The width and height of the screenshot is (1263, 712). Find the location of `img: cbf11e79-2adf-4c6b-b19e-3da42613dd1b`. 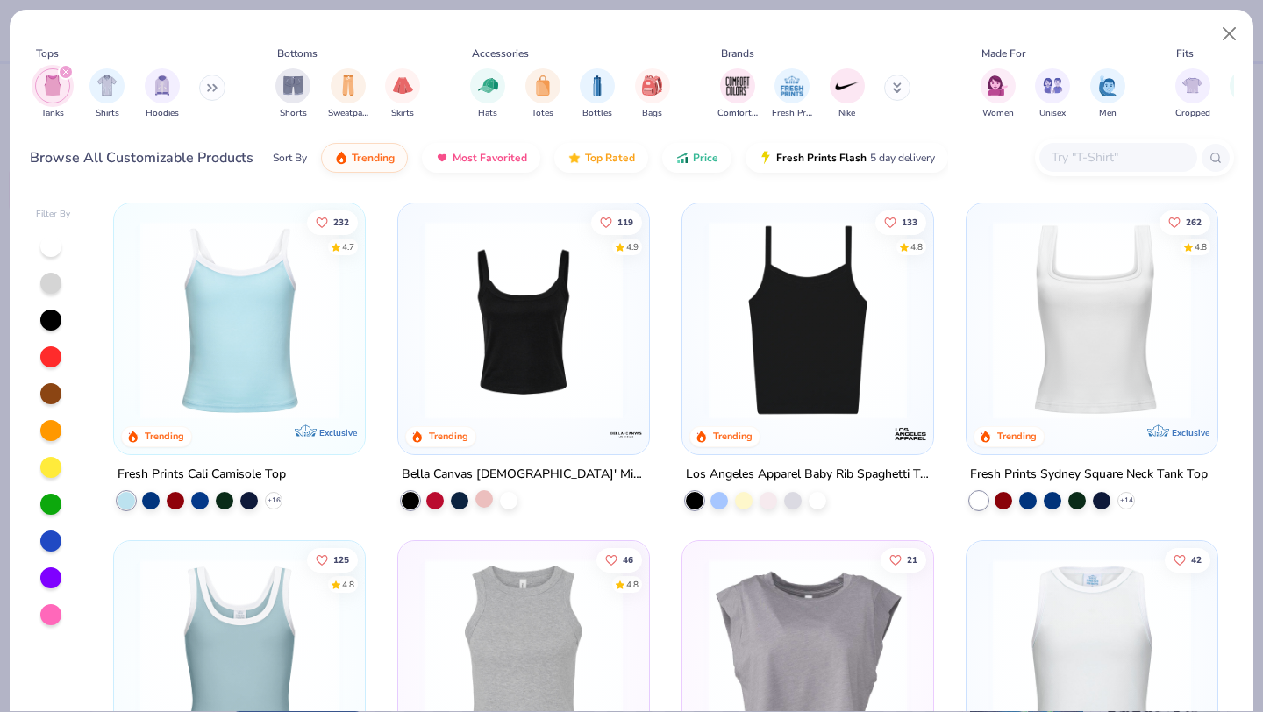

img: cbf11e79-2adf-4c6b-b19e-3da42613dd1b is located at coordinates (808, 320).